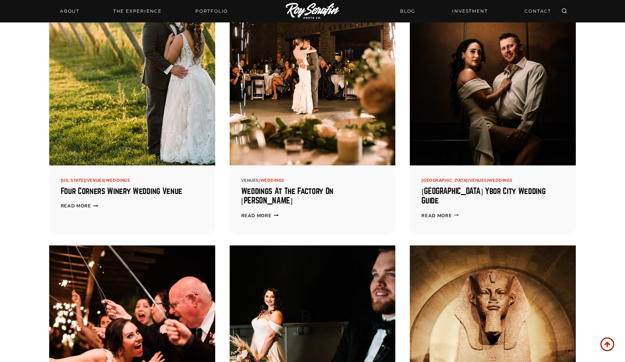  I want to click on img: Logo of Roy Serafin Photo Co., featuring stylized text in white on a light background, representi..., so click(313, 11).